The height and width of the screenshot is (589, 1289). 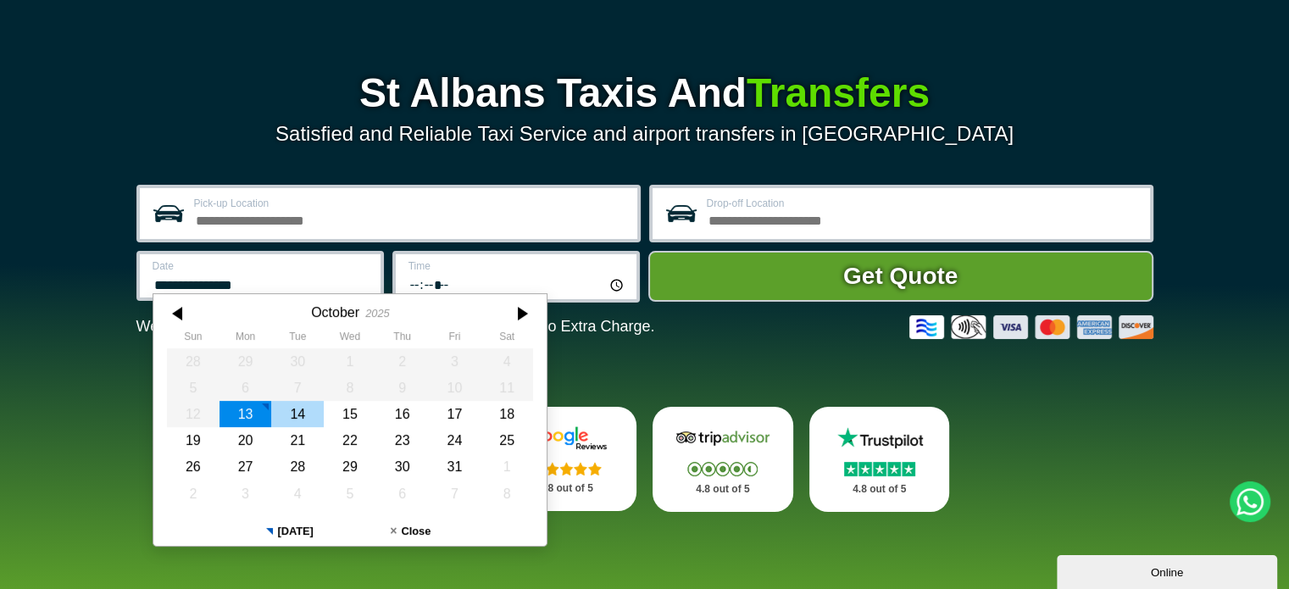 What do you see at coordinates (402, 466) in the screenshot?
I see `div: 30 October 2025` at bounding box center [402, 466].